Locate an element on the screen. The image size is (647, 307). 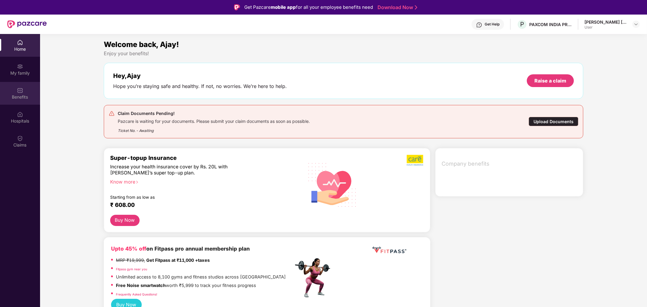
div: Enjoy your benefits! is located at coordinates (344, 53).